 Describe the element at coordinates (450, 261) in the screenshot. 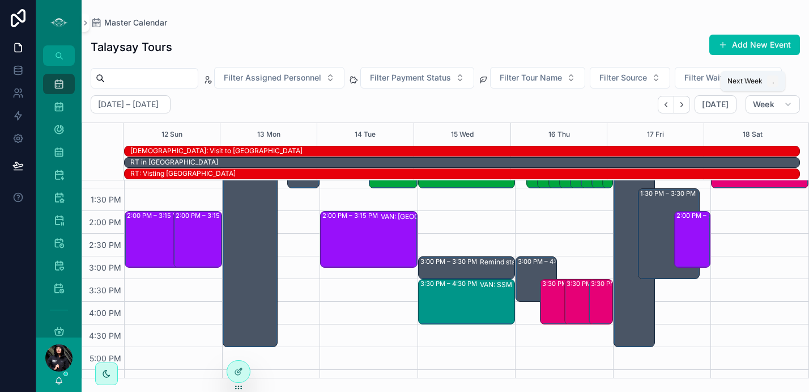

I see `div: 3:00 PM – 3:30 PM` at that location.